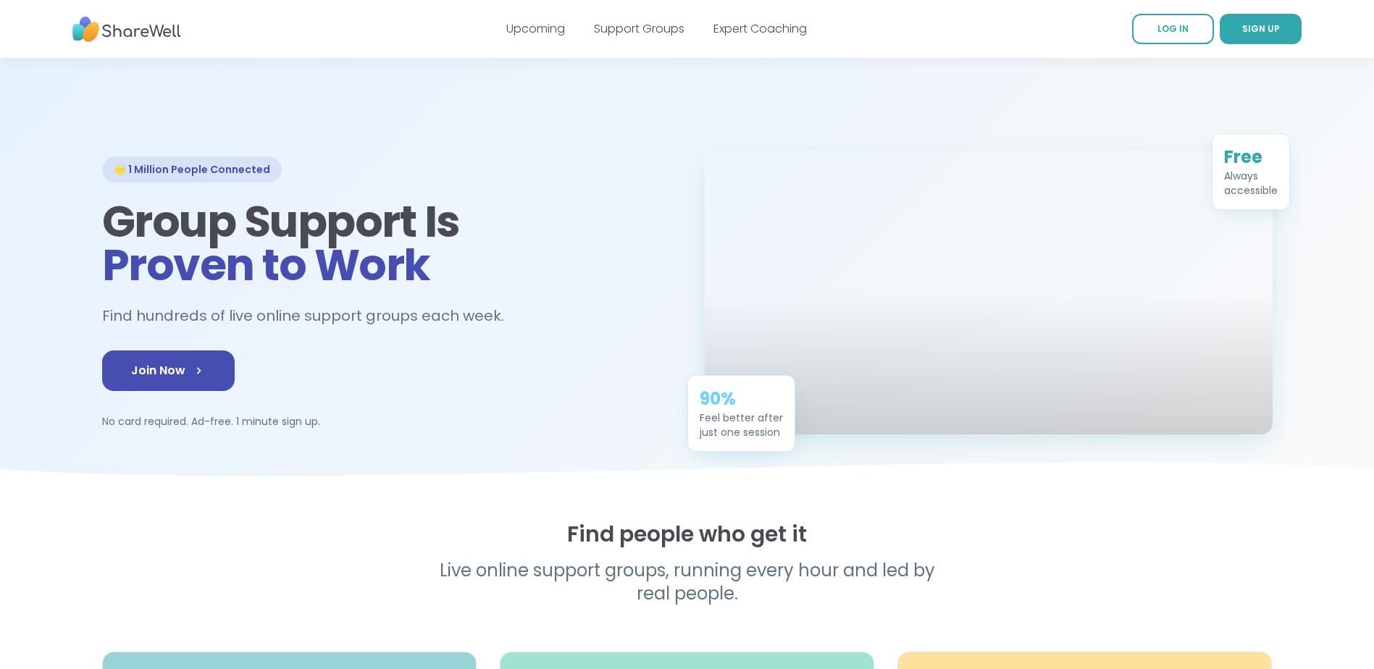 The height and width of the screenshot is (669, 1374). Describe the element at coordinates (168, 371) in the screenshot. I see `a: Join Now` at that location.